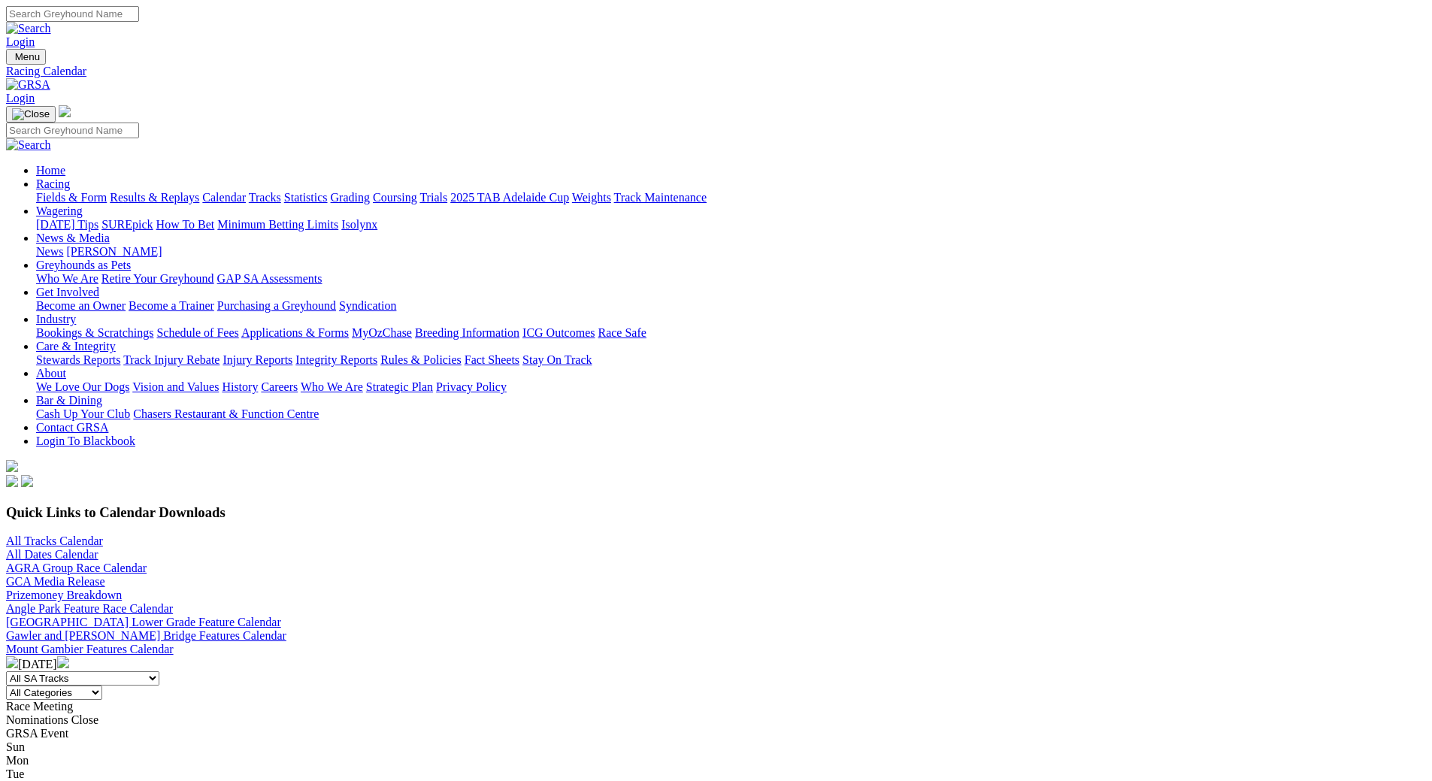 The image size is (1432, 781). Describe the element at coordinates (622, 332) in the screenshot. I see `a: Race Safe` at that location.